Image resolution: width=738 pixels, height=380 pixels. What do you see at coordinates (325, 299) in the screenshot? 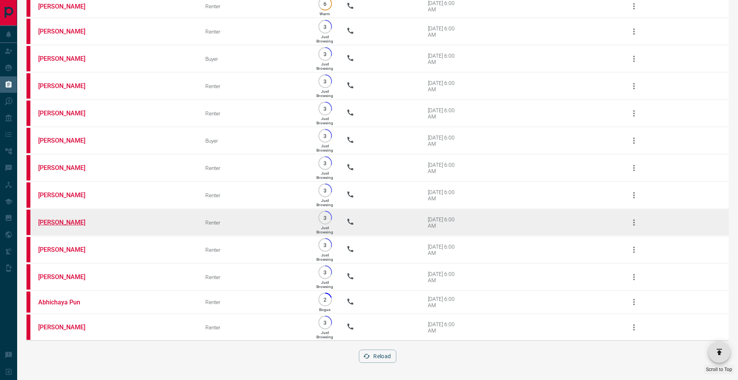
I see `p: 2` at bounding box center [325, 299].